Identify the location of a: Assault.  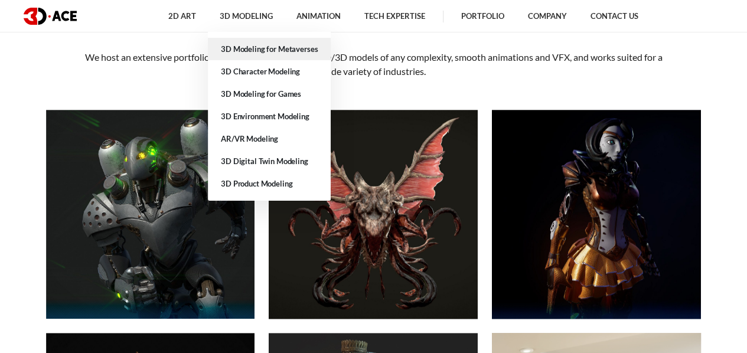
(151, 214).